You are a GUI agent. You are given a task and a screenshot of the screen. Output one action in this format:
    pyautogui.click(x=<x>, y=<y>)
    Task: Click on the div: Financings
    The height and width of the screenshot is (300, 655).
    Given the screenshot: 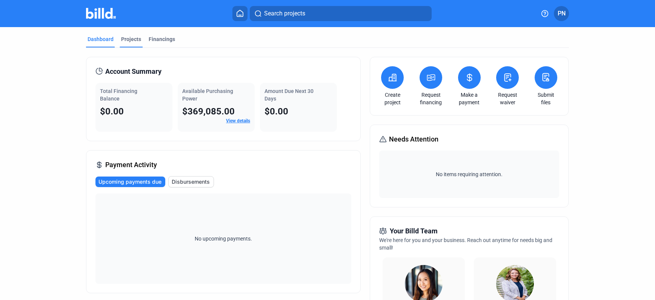 What is the action you would take?
    pyautogui.click(x=162, y=39)
    